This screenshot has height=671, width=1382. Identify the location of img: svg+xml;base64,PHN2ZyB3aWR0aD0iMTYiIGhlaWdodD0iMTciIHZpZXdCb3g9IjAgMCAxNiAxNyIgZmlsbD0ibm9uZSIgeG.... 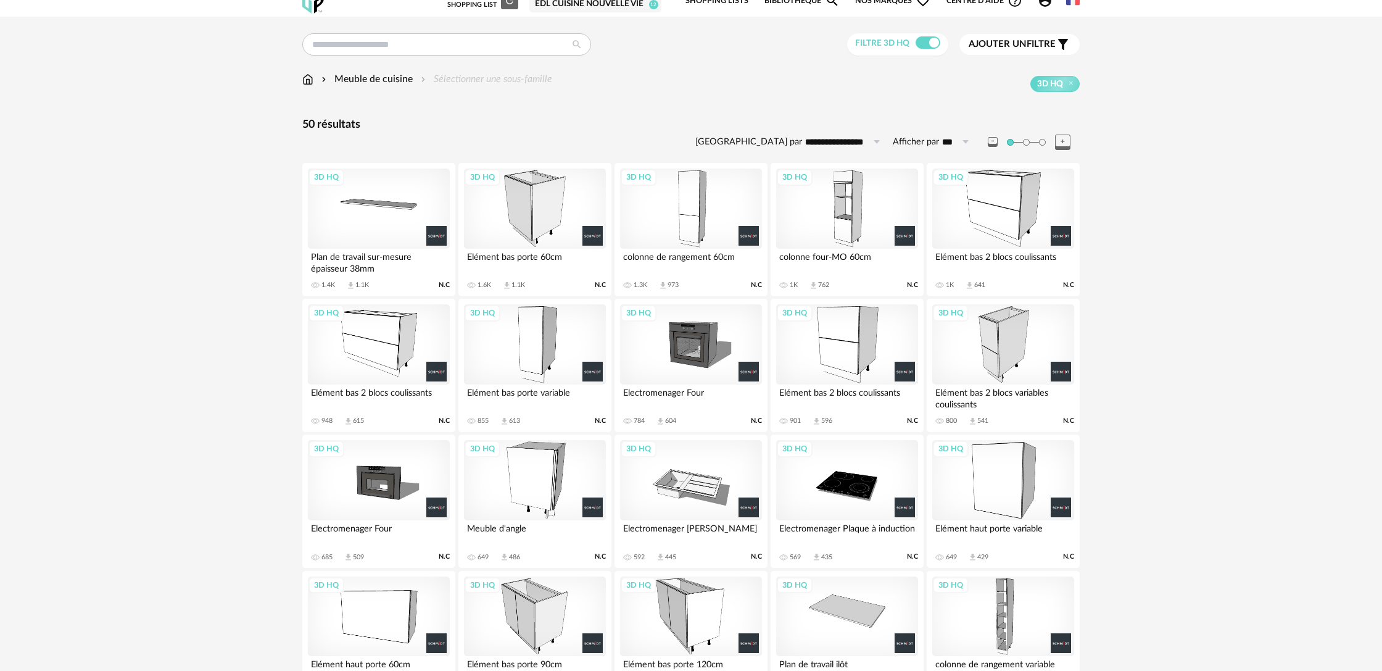
(308, 79).